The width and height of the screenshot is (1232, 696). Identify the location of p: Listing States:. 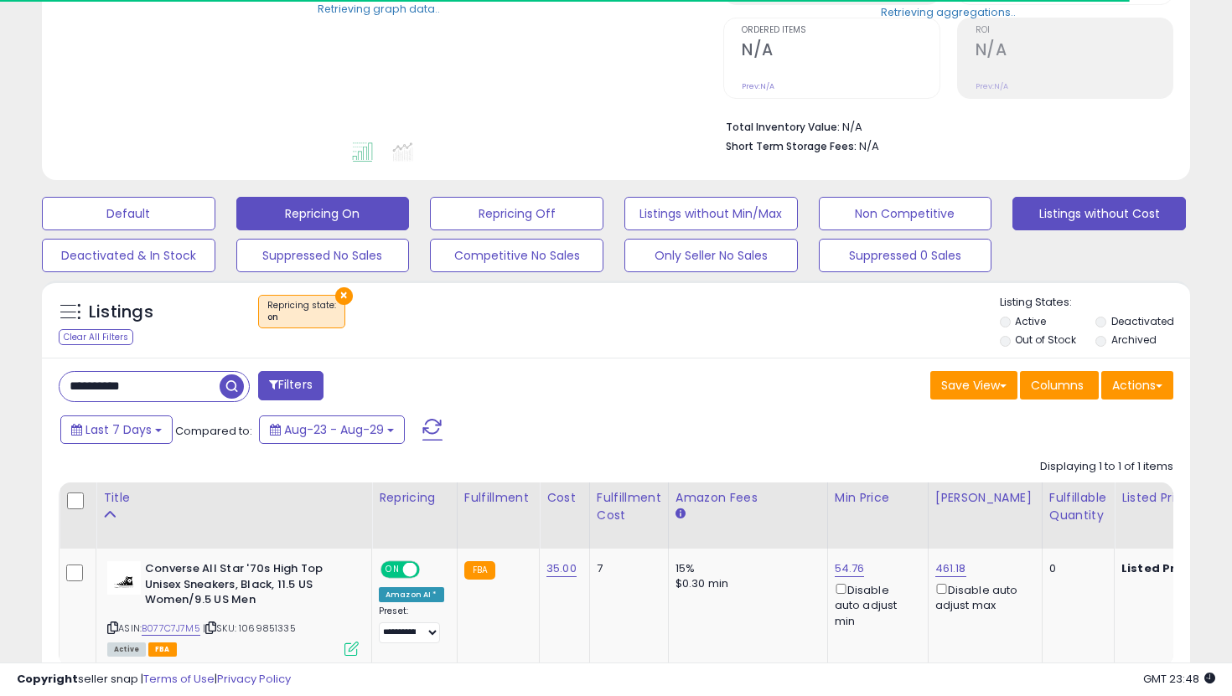
(1095, 302).